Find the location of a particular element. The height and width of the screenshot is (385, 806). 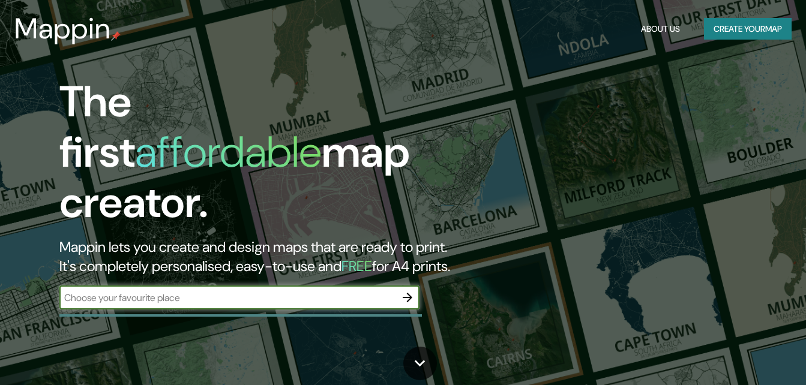

h2: Mappin lets you create and design maps that are ready to print. It's completely personalised, eas... is located at coordinates (261, 257).